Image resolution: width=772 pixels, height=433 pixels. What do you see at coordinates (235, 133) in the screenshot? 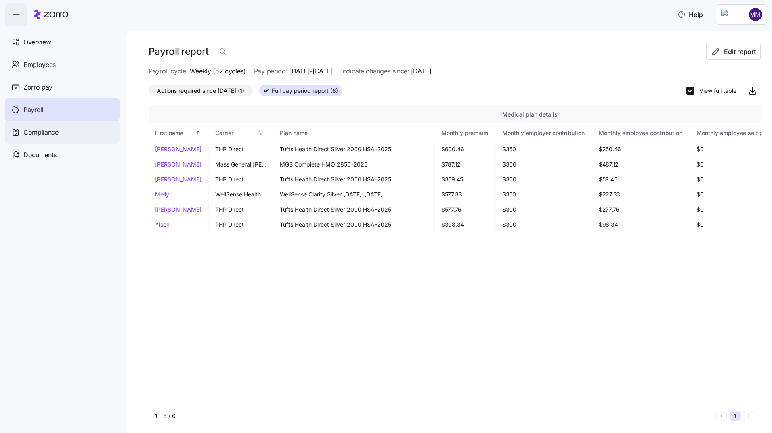
I see `div: Carrier` at bounding box center [235, 133].